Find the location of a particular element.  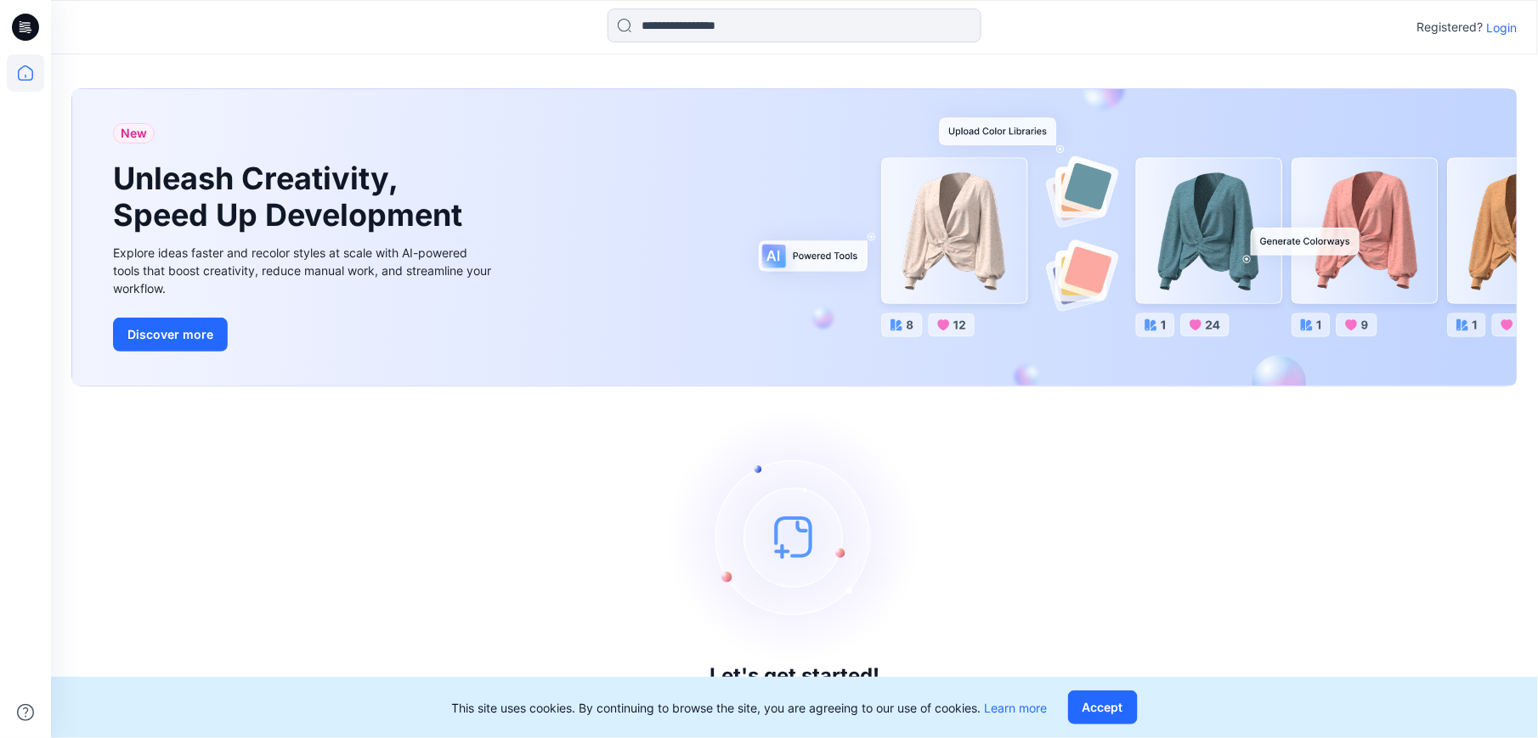

a: Discover more is located at coordinates (304, 335).